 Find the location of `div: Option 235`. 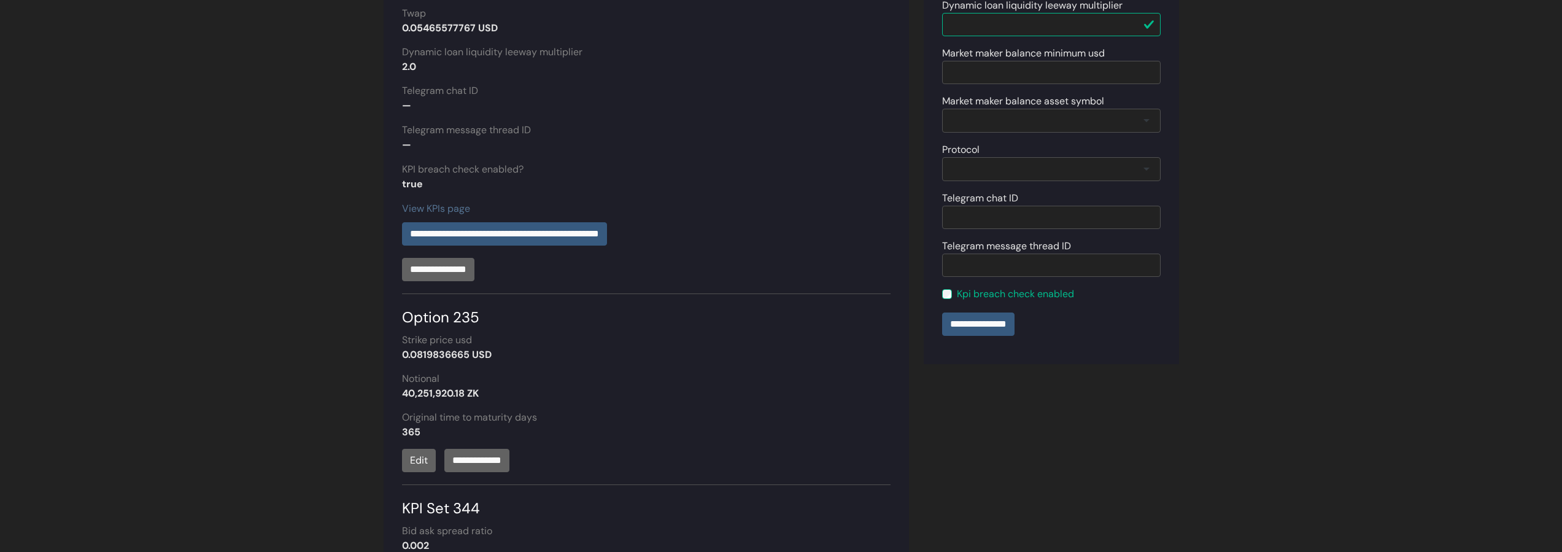

div: Option 235 is located at coordinates (646, 311).